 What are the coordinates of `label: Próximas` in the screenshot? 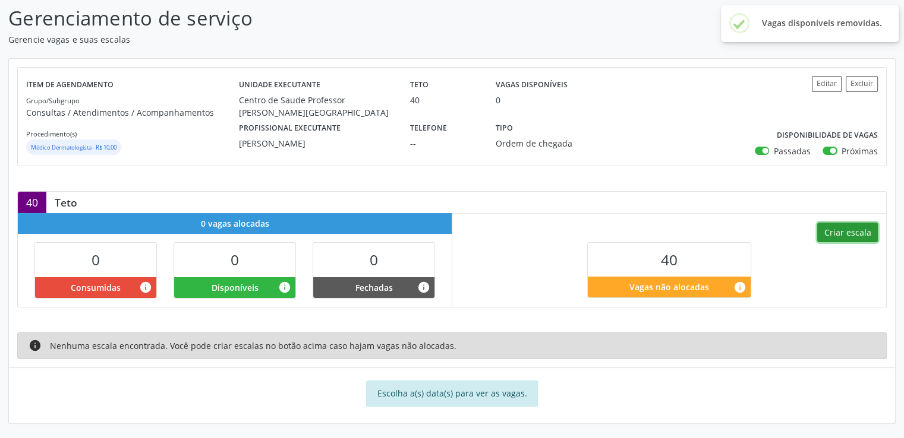 It's located at (859, 151).